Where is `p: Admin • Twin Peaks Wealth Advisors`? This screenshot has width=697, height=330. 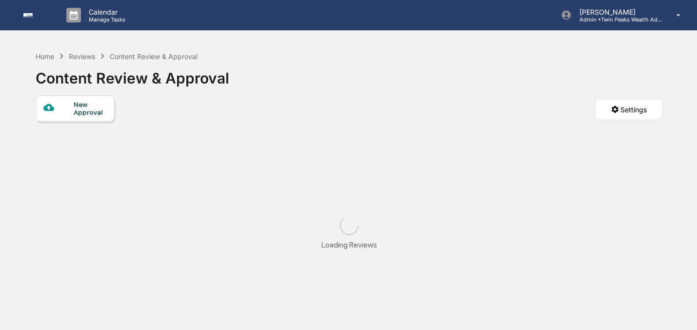 p: Admin • Twin Peaks Wealth Advisors is located at coordinates (617, 20).